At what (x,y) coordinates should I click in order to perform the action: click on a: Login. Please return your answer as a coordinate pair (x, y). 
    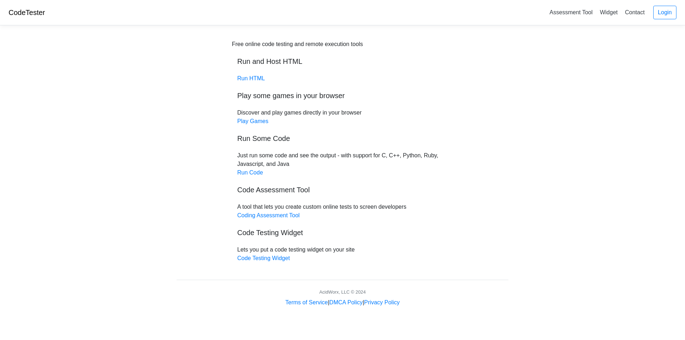
    Looking at the image, I should click on (664, 12).